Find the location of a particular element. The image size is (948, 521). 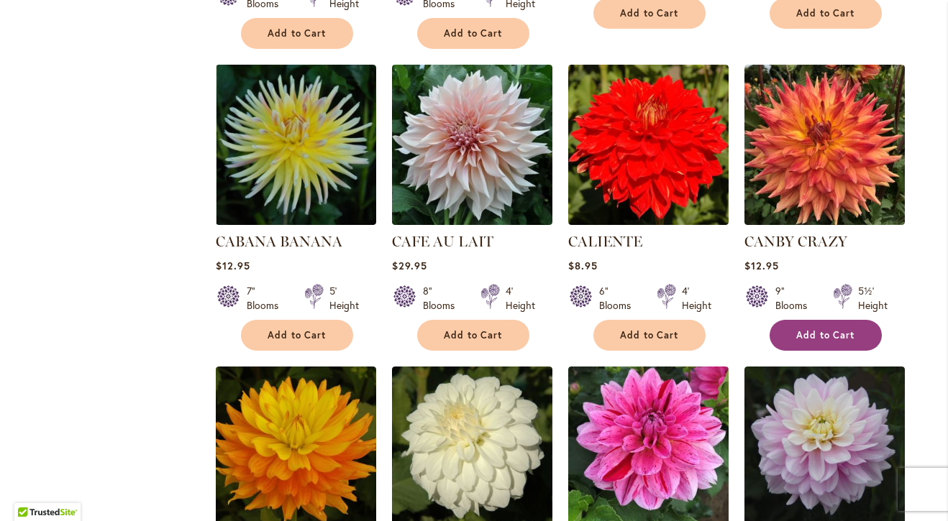

div: 8" Blooms is located at coordinates (443, 298).